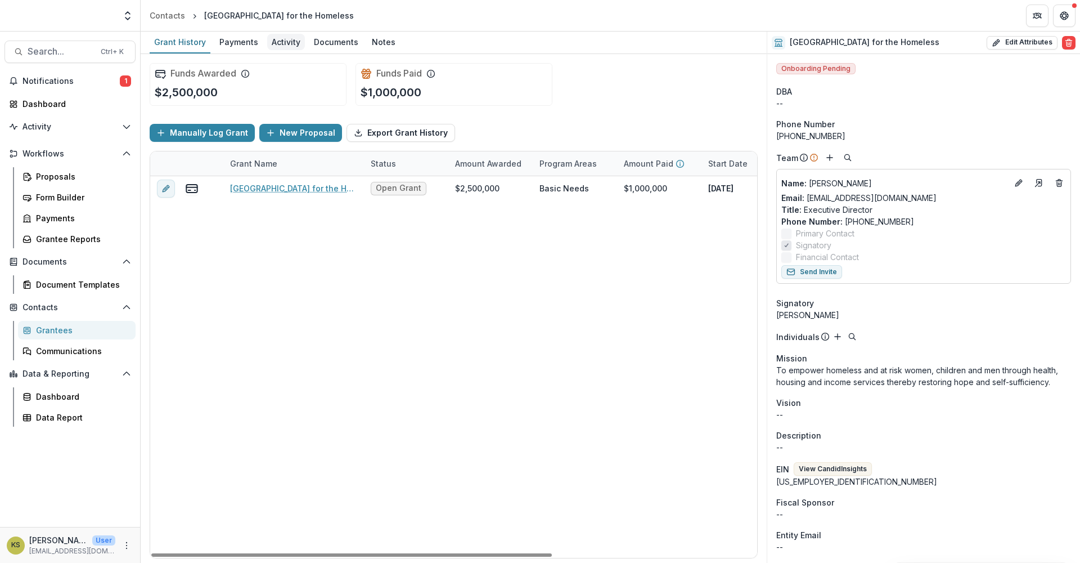 The height and width of the screenshot is (563, 1080). I want to click on div: Document Templates, so click(81, 284).